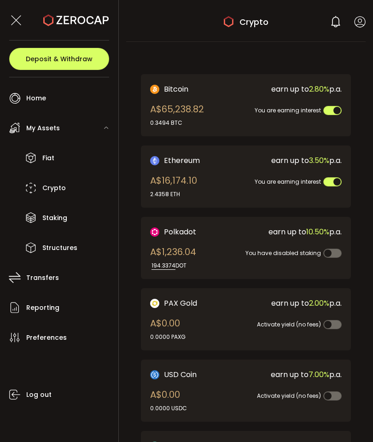  Describe the element at coordinates (60, 248) in the screenshot. I see `span: Structures` at that location.